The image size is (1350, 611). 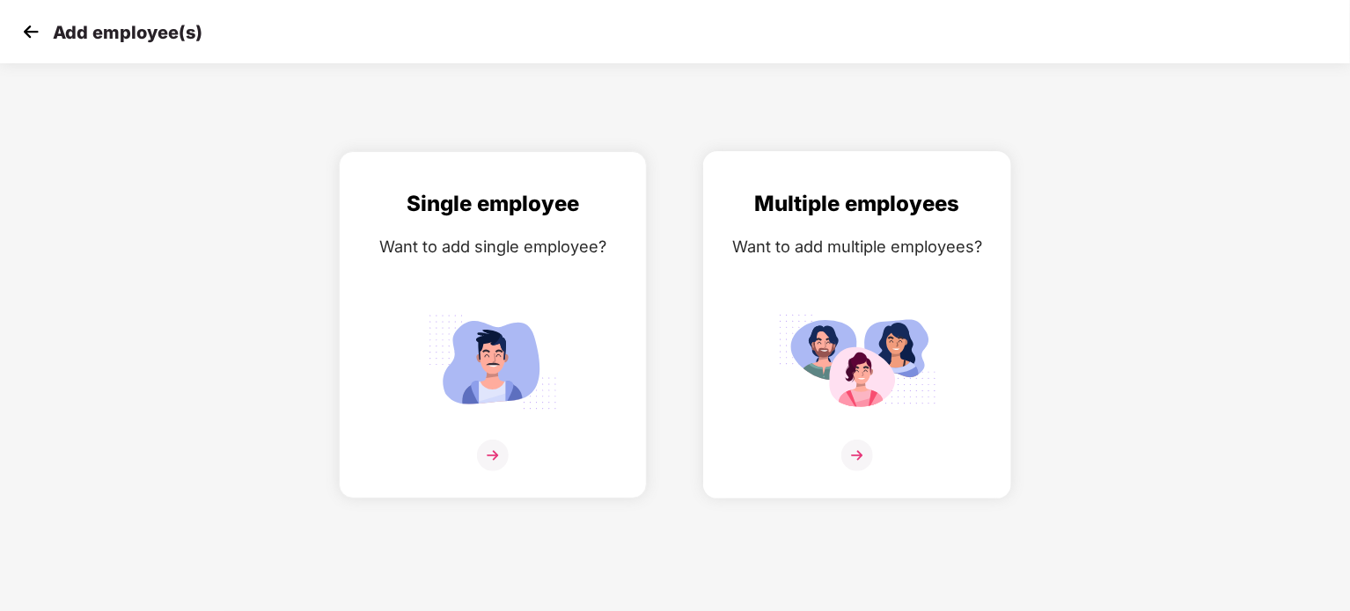 I want to click on img: svg+xml;base64,PHN2ZyB4bWxucz0iaHR0cDovL3d3dy53My5vcmcvMjAwMC9zdmciIHdpZHRoPSIzMCIgaGVpZ2h0PSIzMC..., so click(x=31, y=32).